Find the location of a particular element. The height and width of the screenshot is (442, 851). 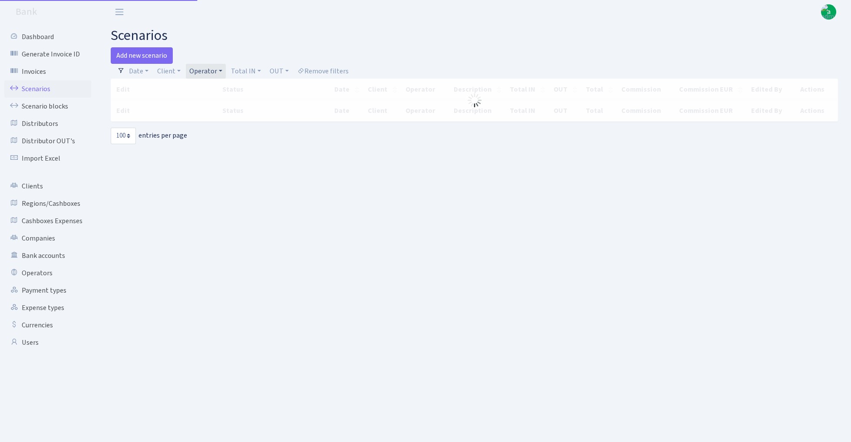

a: Distributor OUT's is located at coordinates (48, 141).